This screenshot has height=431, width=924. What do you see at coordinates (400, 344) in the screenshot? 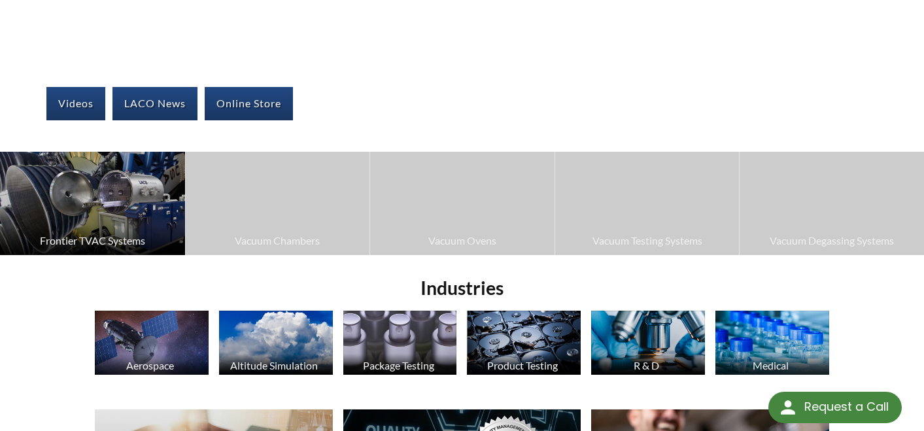
I see `a: Package Testing Perfume Bottles image` at bounding box center [400, 344].